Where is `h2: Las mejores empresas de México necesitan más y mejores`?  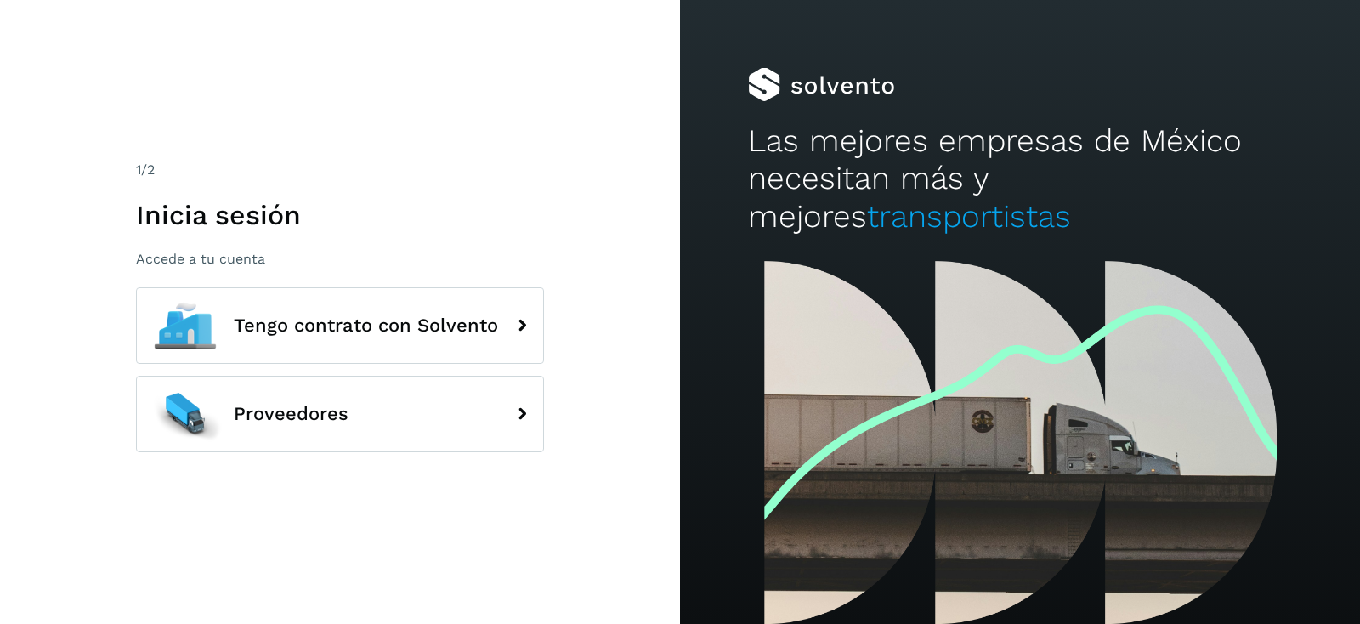
h2: Las mejores empresas de México necesitan más y mejores is located at coordinates (1020, 178).